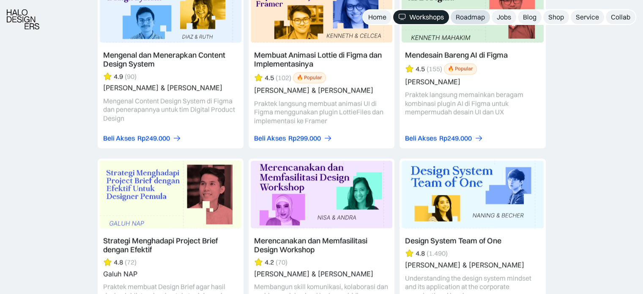 The image size is (643, 294). What do you see at coordinates (504, 17) in the screenshot?
I see `div: Jobs` at bounding box center [504, 17].